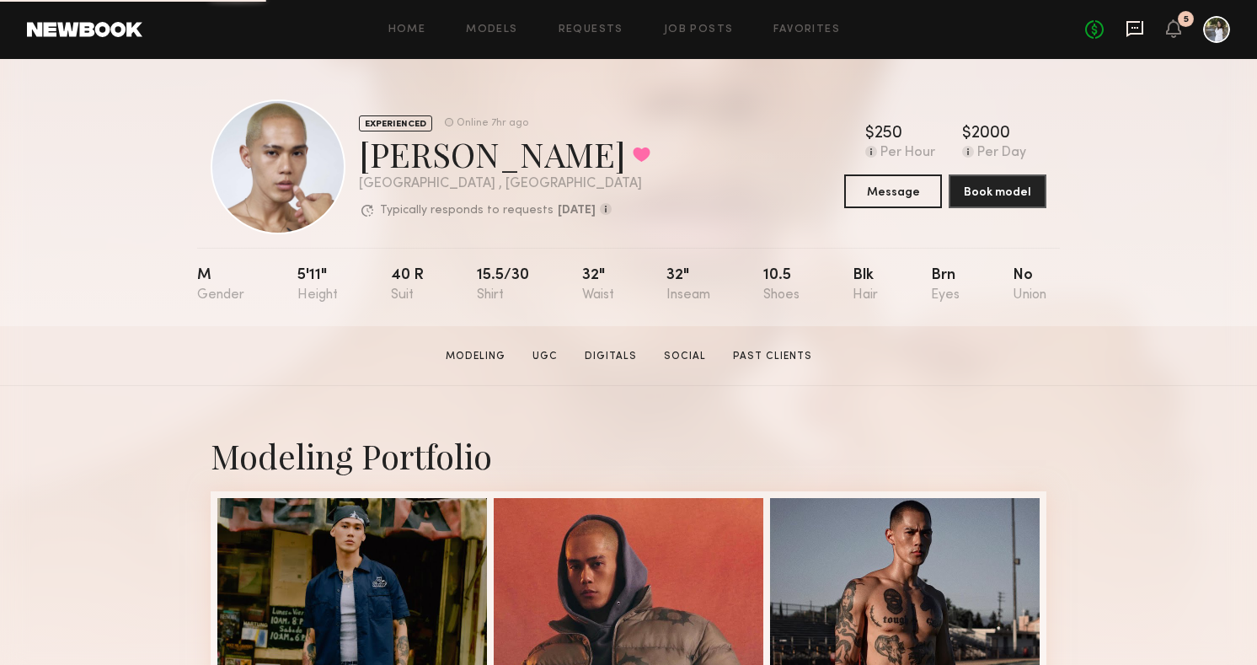  Describe the element at coordinates (773, 356) in the screenshot. I see `a: Past Clients` at that location.